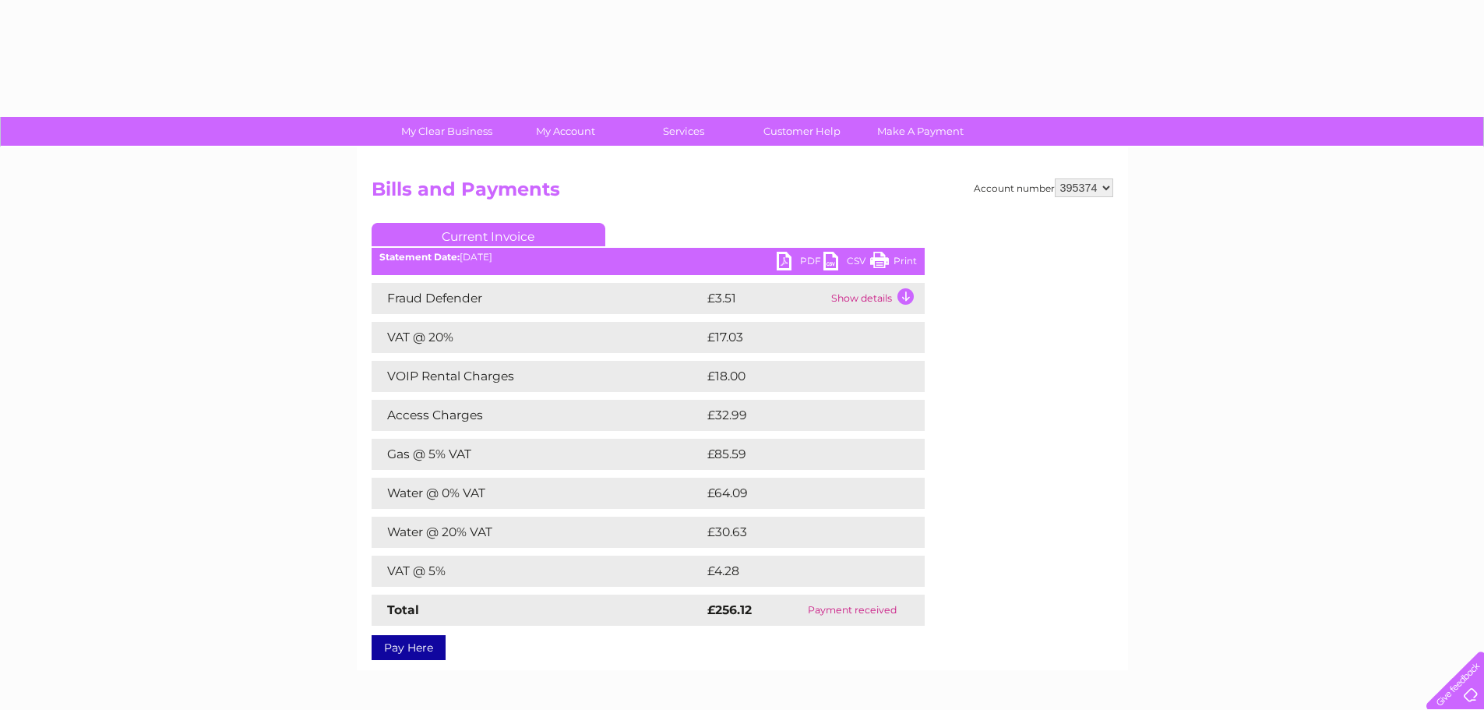  I want to click on strong: Total, so click(403, 609).